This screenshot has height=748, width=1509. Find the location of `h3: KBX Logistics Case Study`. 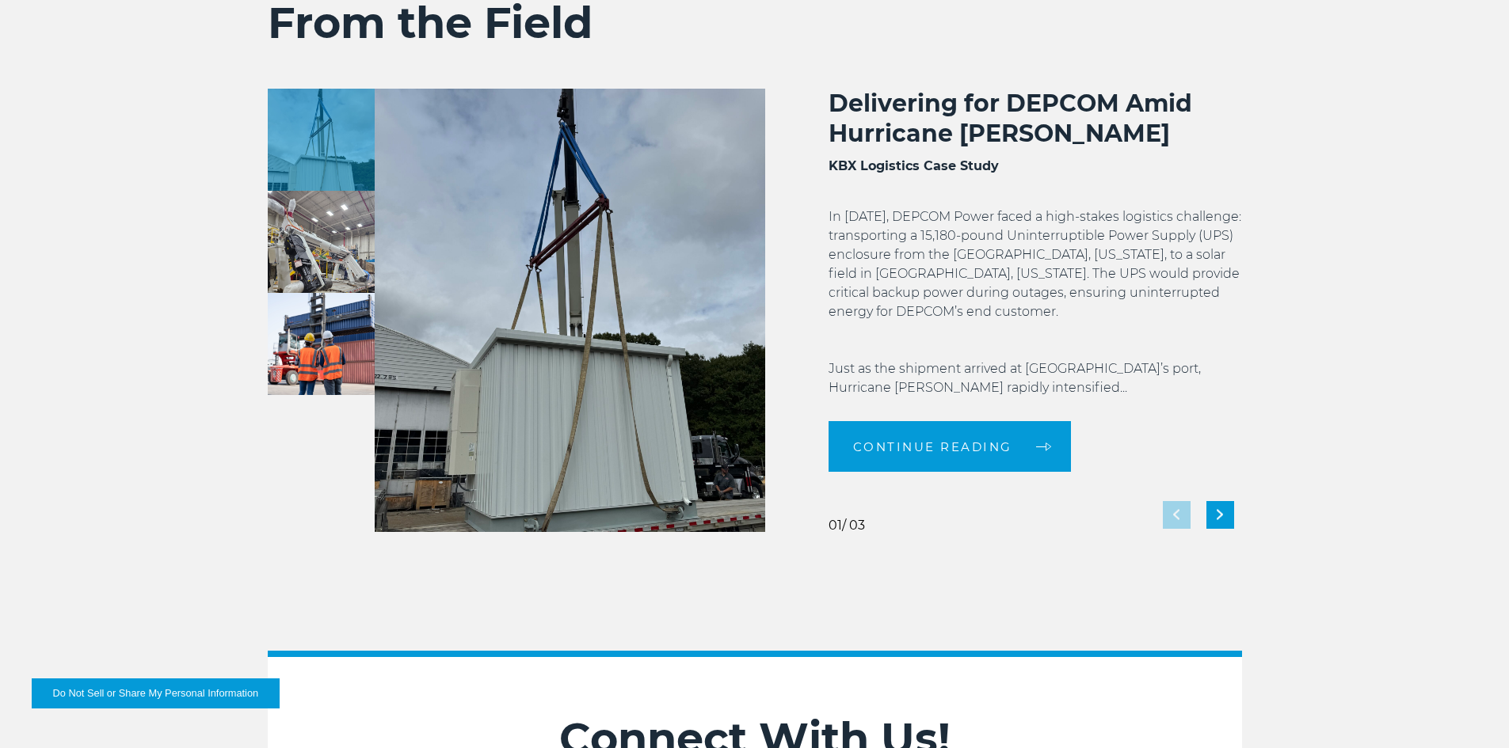

h3: KBX Logistics Case Study is located at coordinates (1035, 166).